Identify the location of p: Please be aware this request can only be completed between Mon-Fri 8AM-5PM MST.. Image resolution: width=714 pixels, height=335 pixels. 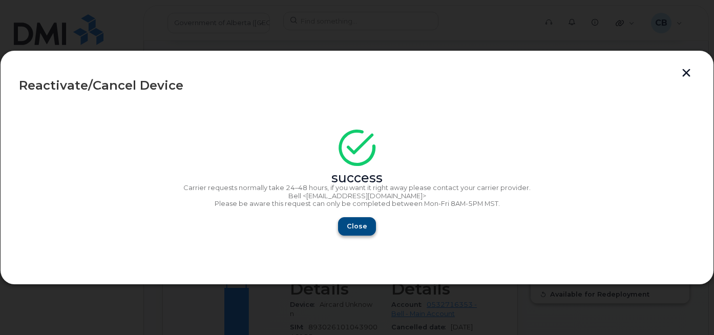
(357, 204).